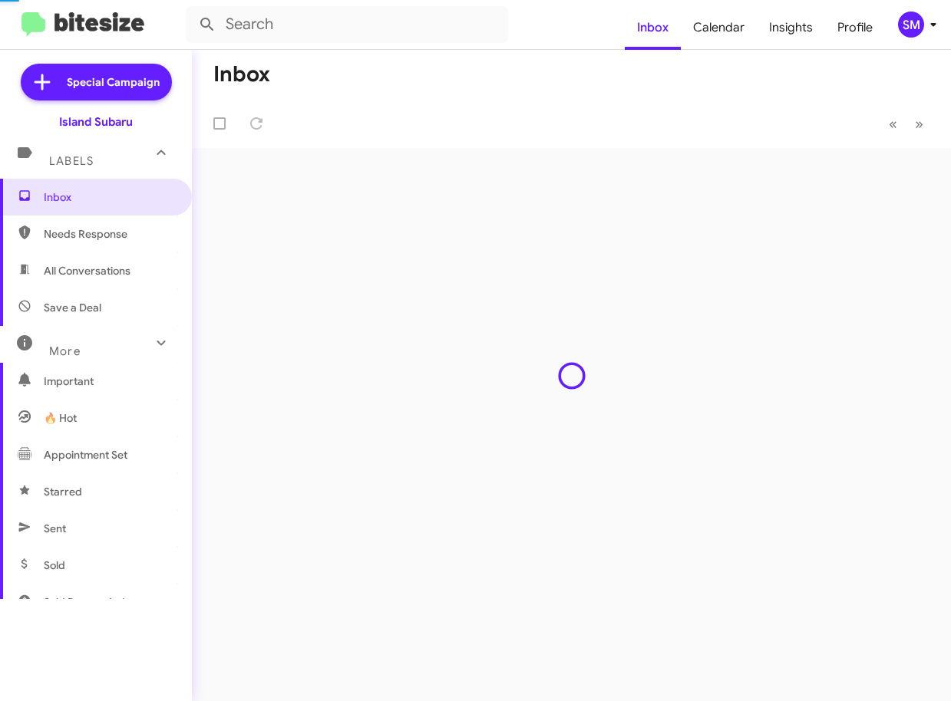 The width and height of the screenshot is (951, 701). Describe the element at coordinates (855, 28) in the screenshot. I see `span: Profile` at that location.